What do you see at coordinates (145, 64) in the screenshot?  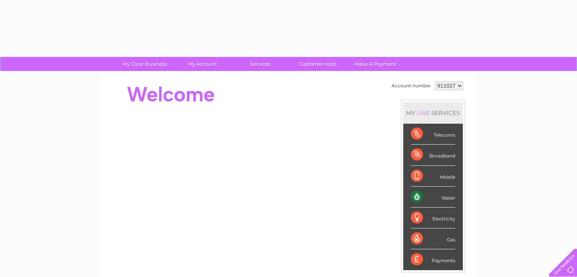 I see `a: My Clear Business` at bounding box center [145, 64].